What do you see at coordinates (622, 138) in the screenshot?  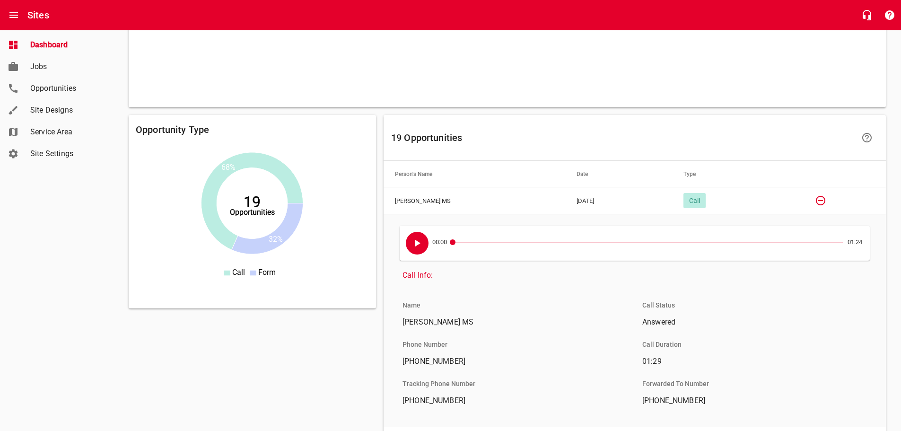 I see `h6: 19 Opportunities` at bounding box center [622, 138].